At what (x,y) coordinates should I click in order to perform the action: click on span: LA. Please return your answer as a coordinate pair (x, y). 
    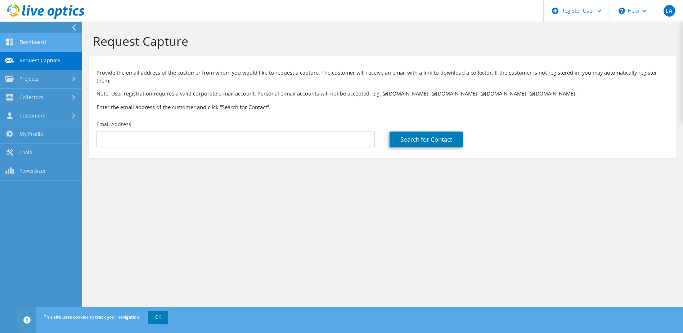
    Looking at the image, I should click on (669, 11).